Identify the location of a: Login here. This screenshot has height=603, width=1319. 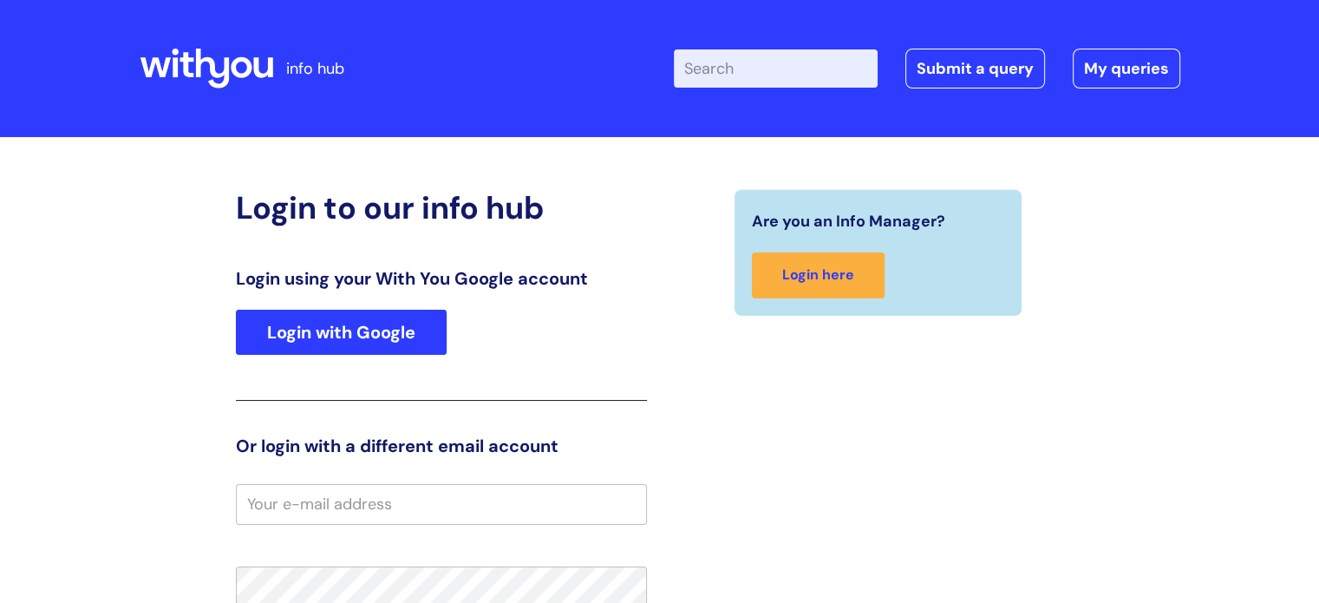
(818, 275).